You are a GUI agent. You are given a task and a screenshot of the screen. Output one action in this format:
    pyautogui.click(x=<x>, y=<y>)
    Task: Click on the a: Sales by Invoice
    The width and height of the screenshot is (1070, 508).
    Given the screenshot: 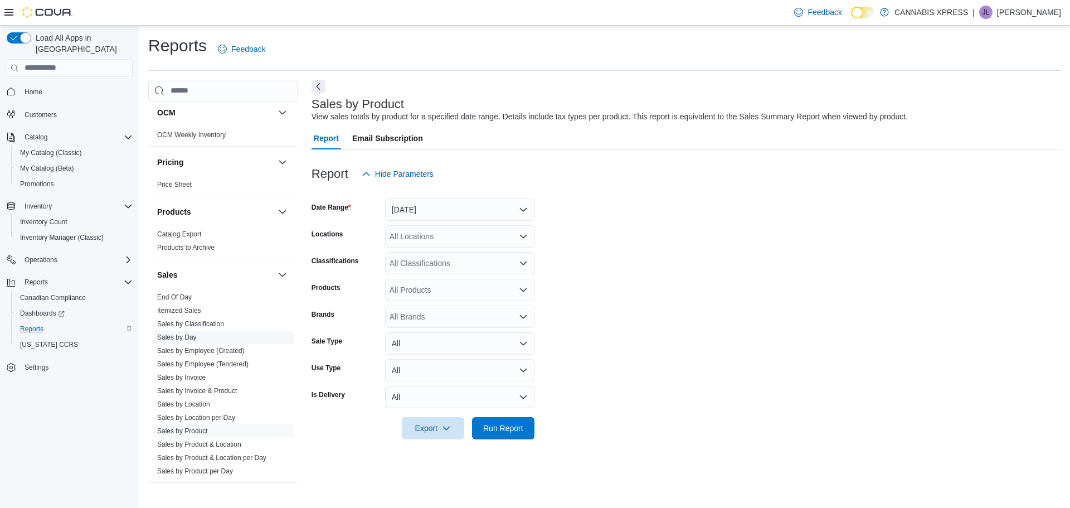 What is the action you would take?
    pyautogui.click(x=181, y=377)
    